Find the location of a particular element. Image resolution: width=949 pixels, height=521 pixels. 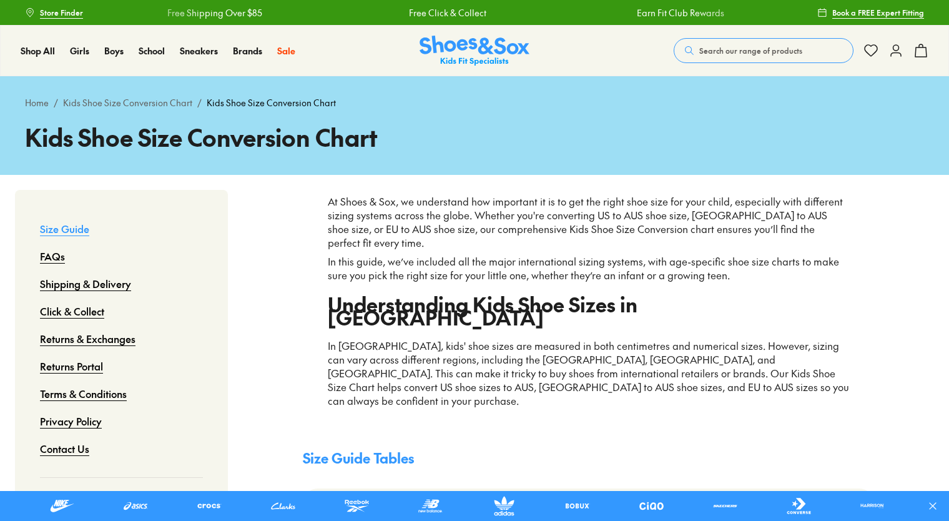

a: Earn Fit Club Rewards is located at coordinates (679, 12).